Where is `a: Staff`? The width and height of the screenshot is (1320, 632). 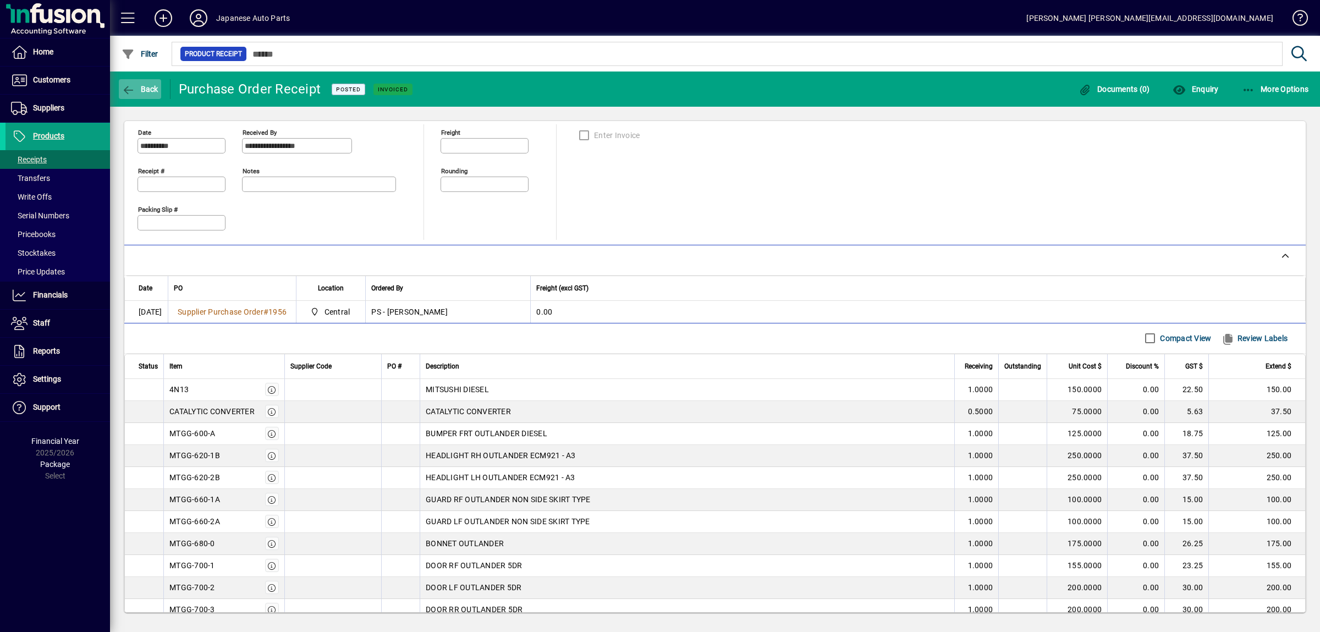
a: Staff is located at coordinates (58, 323).